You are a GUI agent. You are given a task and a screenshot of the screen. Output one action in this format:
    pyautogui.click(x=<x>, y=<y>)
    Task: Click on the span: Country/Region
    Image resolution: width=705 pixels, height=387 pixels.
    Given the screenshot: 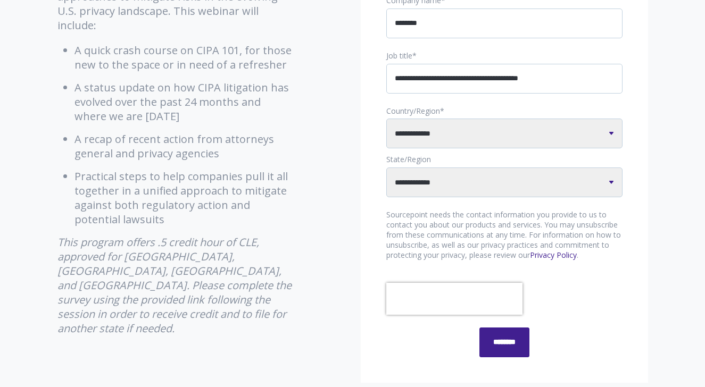 What is the action you would take?
    pyautogui.click(x=413, y=111)
    